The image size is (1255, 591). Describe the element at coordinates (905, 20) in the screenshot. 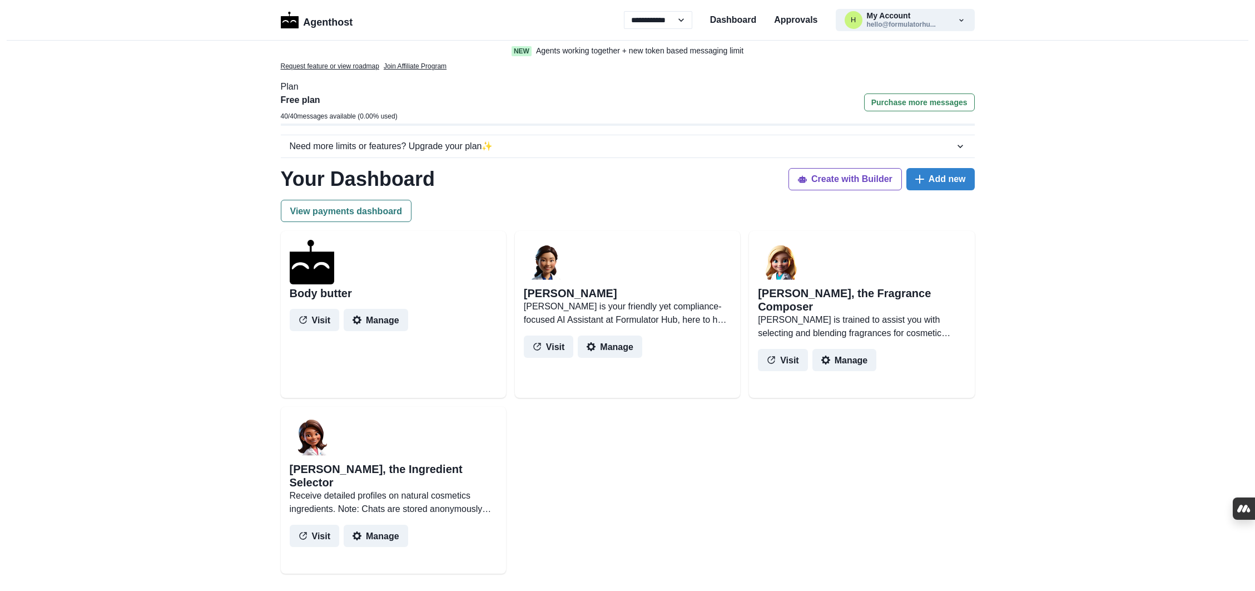

I see `button: hello@formulatorhub.comMy Accounthello@formulatorhu...` at that location.